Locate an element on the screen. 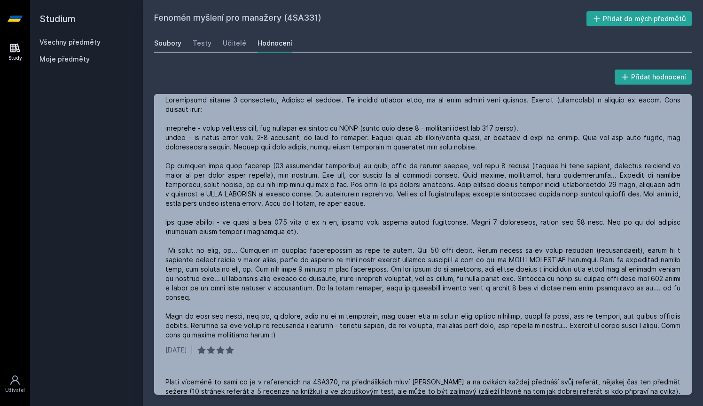  div: Hodnocení is located at coordinates (275, 43).